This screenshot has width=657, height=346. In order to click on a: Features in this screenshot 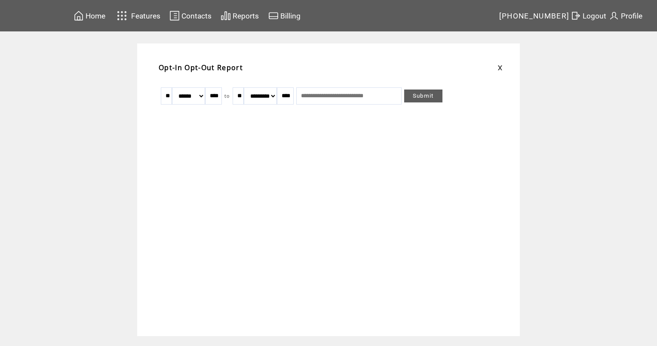, I will do `click(137, 15)`.